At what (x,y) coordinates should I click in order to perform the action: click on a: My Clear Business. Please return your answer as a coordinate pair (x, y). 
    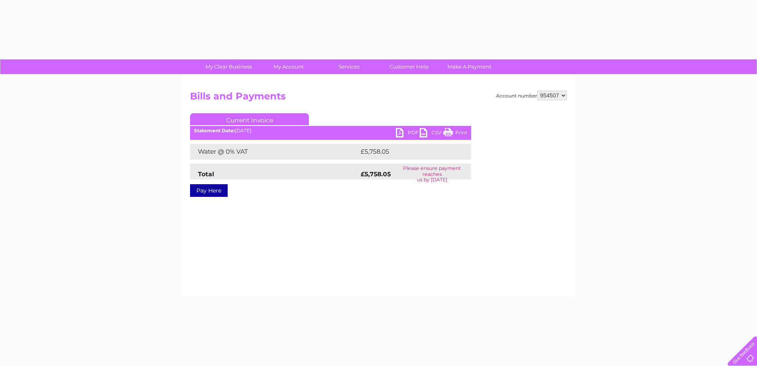
    Looking at the image, I should click on (229, 67).